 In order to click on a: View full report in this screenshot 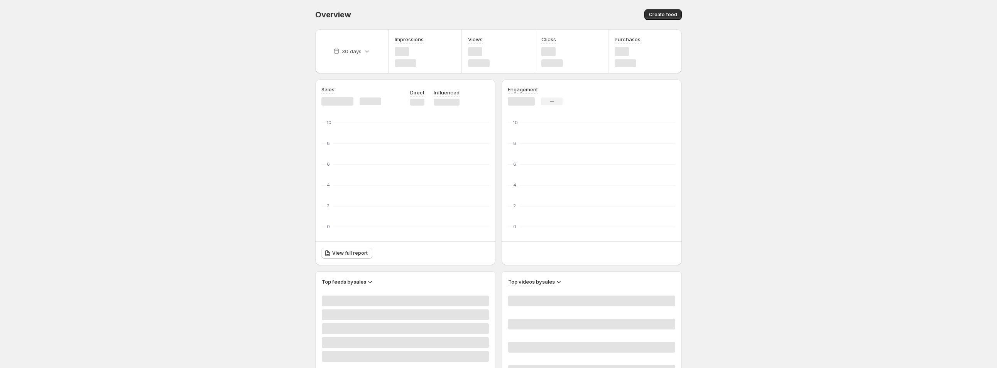, I will do `click(347, 253)`.